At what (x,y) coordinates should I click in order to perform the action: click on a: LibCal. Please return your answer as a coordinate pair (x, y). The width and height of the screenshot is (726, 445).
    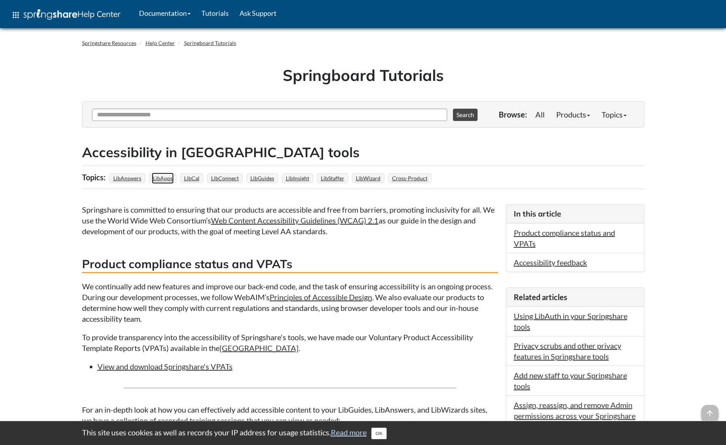
    Looking at the image, I should click on (192, 178).